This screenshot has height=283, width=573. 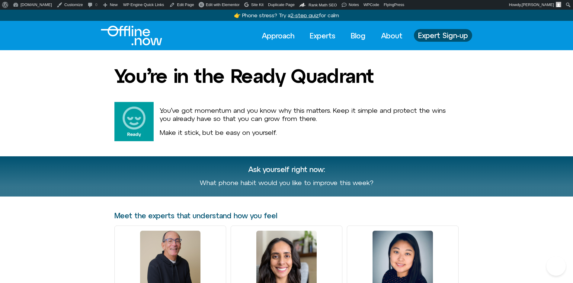 What do you see at coordinates (392, 36) in the screenshot?
I see `a: About` at bounding box center [392, 36].